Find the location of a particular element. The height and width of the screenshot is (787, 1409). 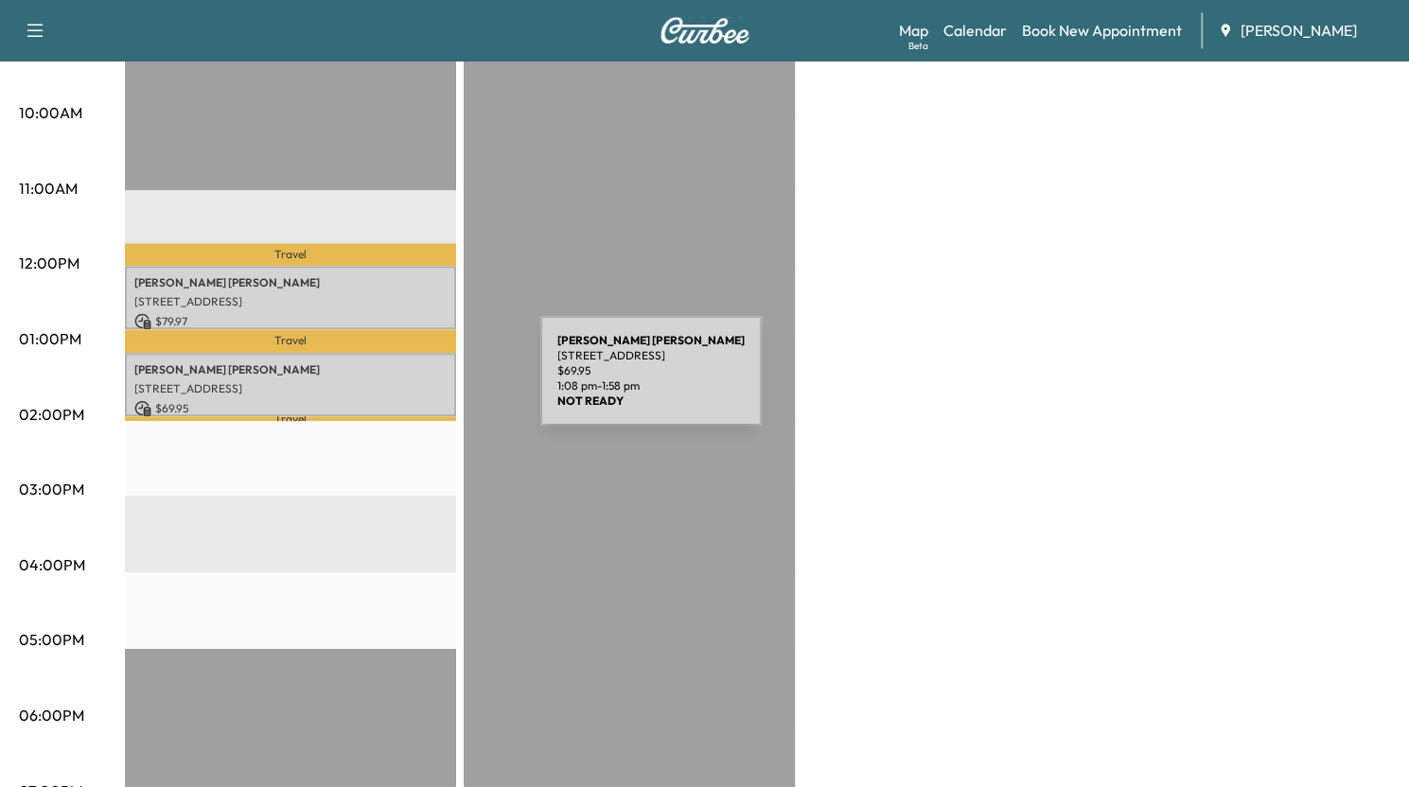

p: 10:00AM is located at coordinates (50, 113).